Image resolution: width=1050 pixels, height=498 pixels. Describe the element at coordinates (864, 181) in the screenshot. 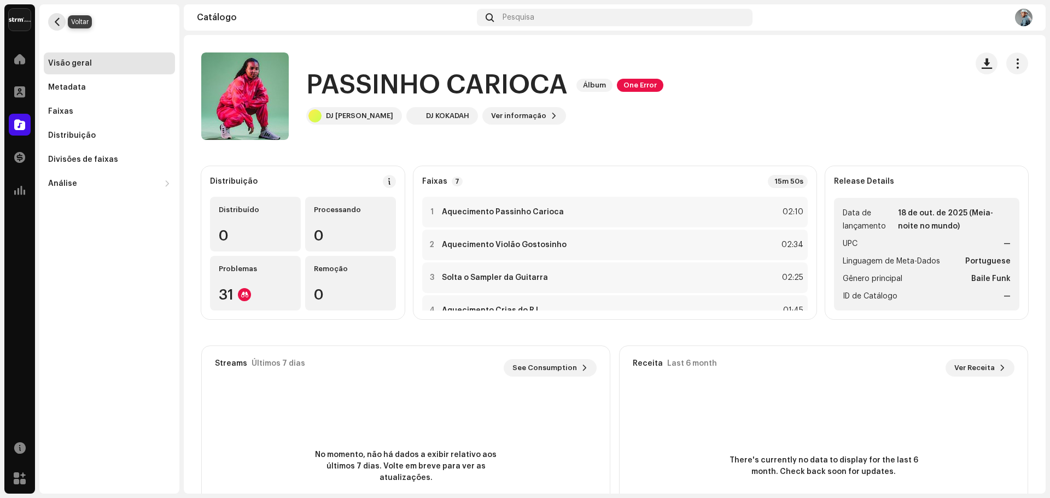

I see `strong: Release Details` at that location.